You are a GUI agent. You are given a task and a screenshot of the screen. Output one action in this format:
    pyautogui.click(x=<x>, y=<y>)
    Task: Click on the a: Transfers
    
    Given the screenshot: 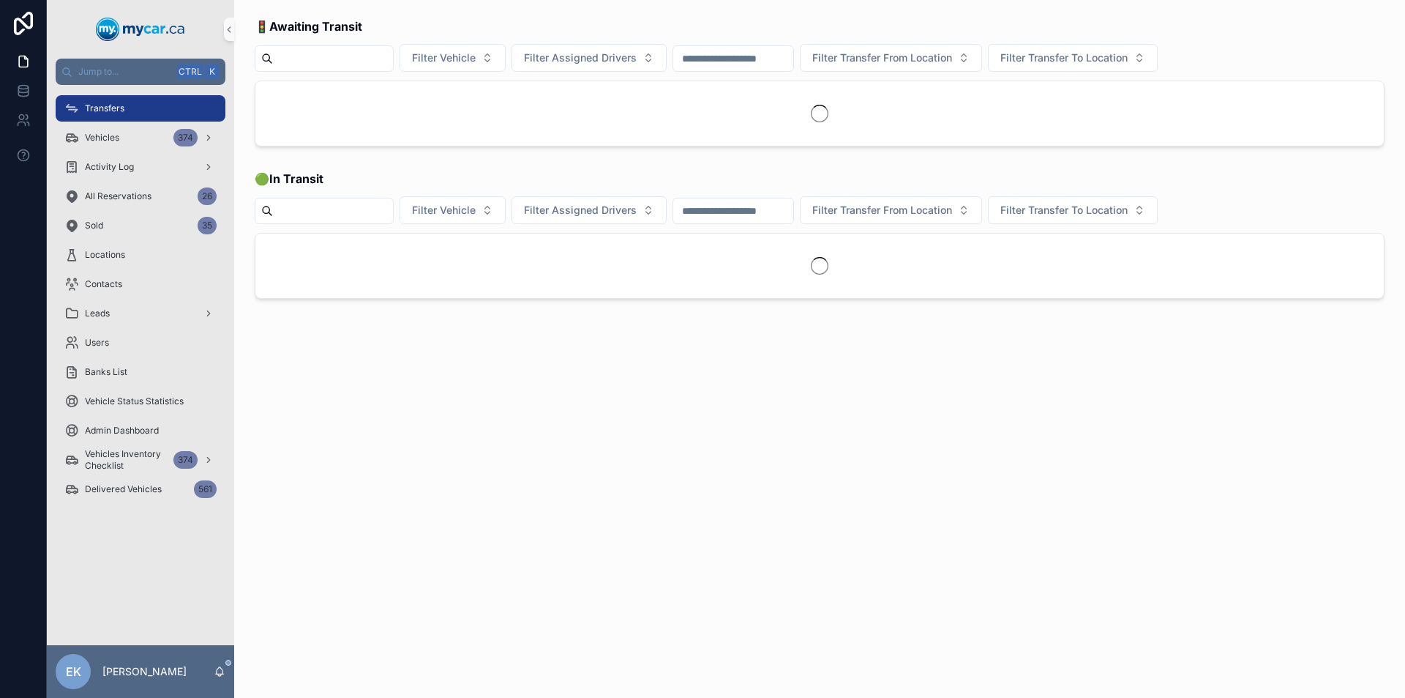 What is the action you would take?
    pyautogui.click(x=141, y=108)
    